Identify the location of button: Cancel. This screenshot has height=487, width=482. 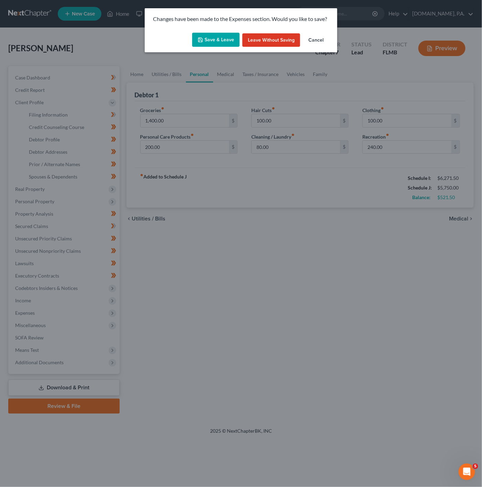
(316, 40).